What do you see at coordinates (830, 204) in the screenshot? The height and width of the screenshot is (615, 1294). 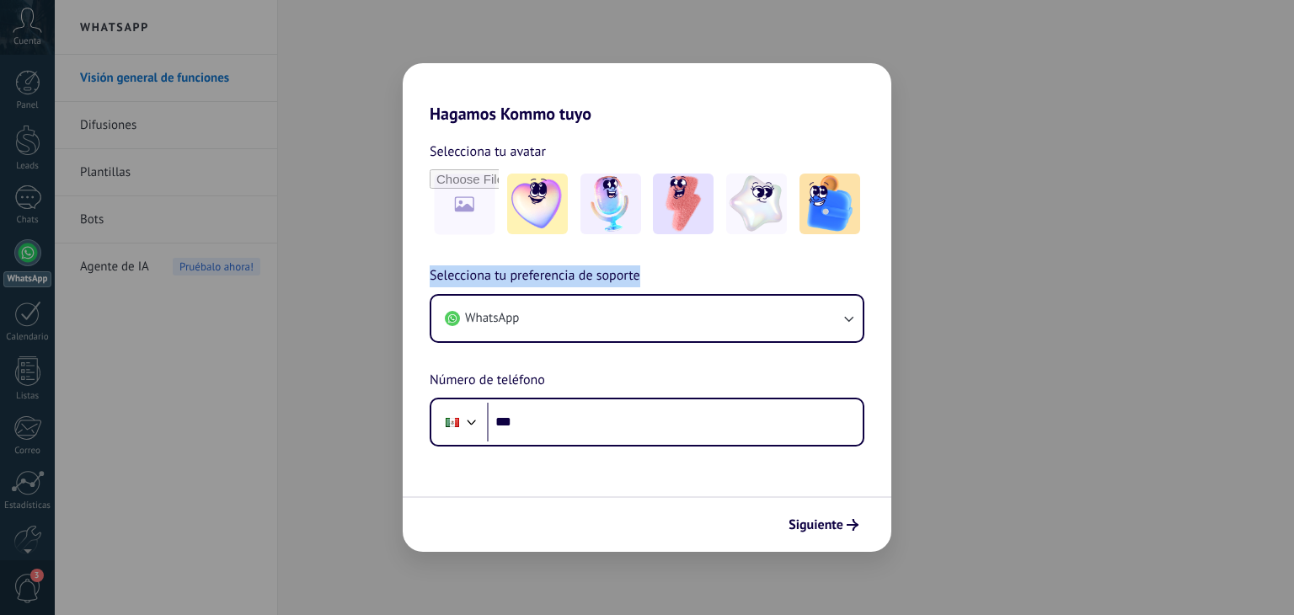 I see `img: -5.jpeg` at bounding box center [830, 204].